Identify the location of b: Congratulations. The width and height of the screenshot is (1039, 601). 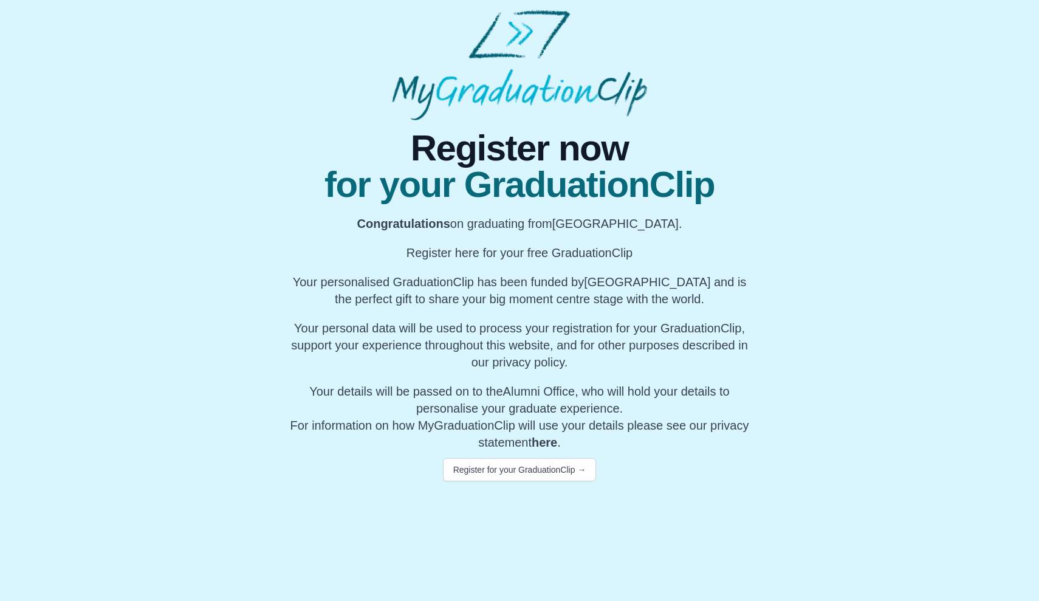
(403, 224).